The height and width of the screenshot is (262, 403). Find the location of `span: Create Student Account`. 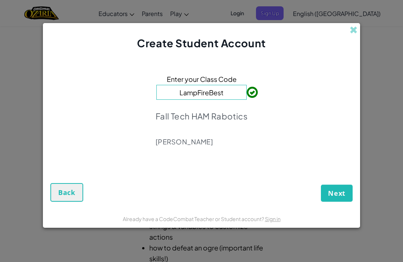

span: Create Student Account is located at coordinates (201, 43).